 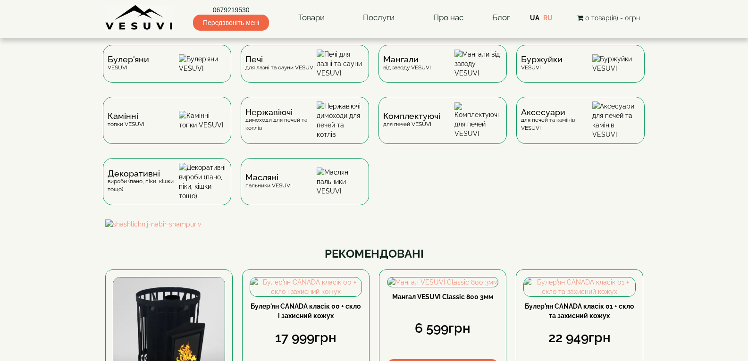 What do you see at coordinates (411, 116) in the screenshot?
I see `span: Комплектуючі` at bounding box center [411, 116].